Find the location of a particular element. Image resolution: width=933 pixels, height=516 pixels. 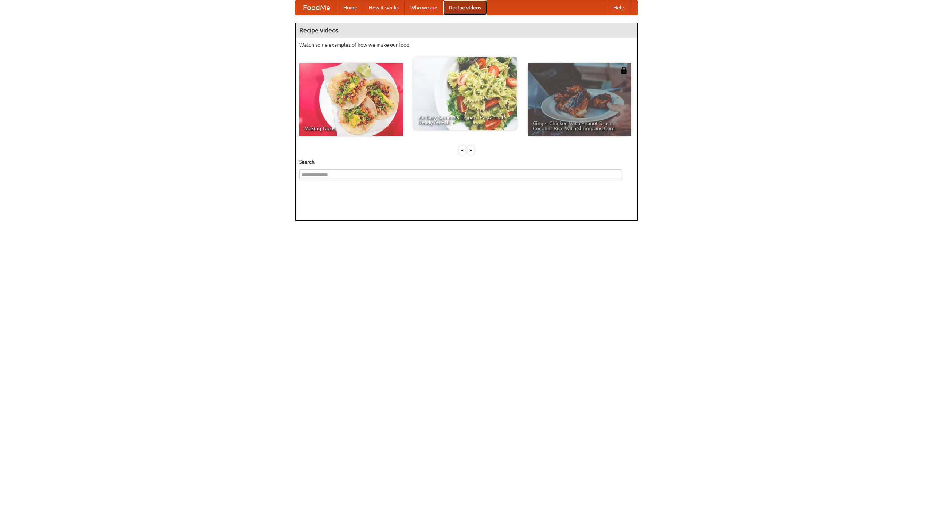

span: An Easy, Summery Tomato Pasta That's Ready for Fall is located at coordinates (465, 120).